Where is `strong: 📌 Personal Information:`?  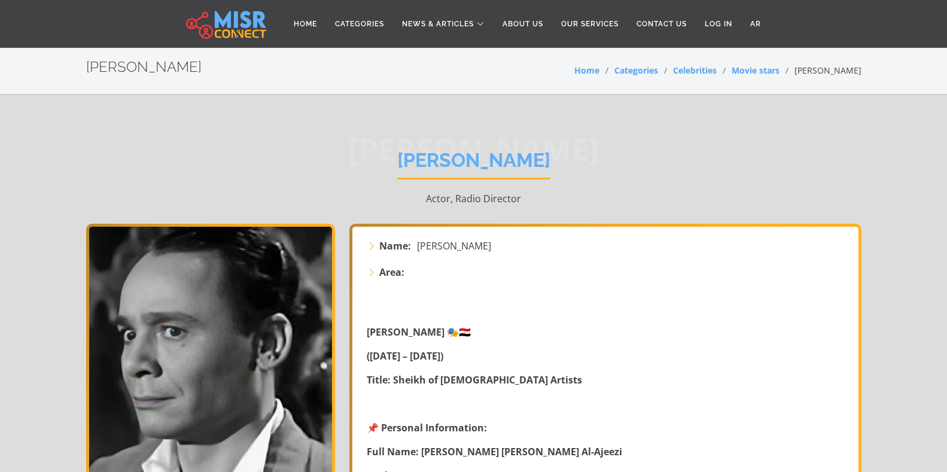 strong: 📌 Personal Information: is located at coordinates (427, 428).